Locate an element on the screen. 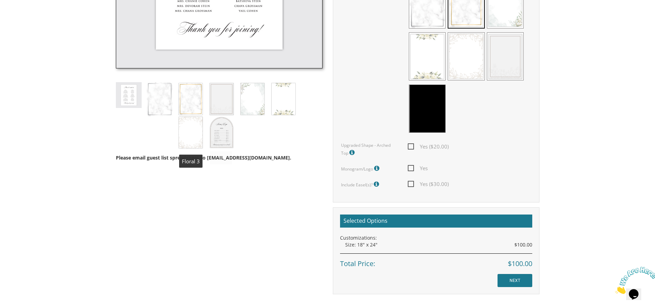 The width and height of the screenshot is (655, 307). img: seating-board-background3.jpg is located at coordinates (253, 99).